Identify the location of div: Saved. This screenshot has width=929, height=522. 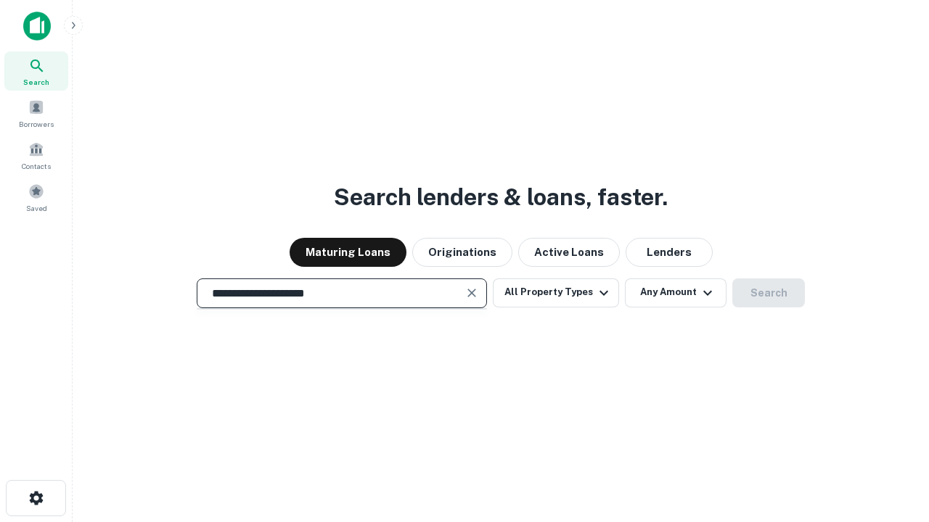
(36, 197).